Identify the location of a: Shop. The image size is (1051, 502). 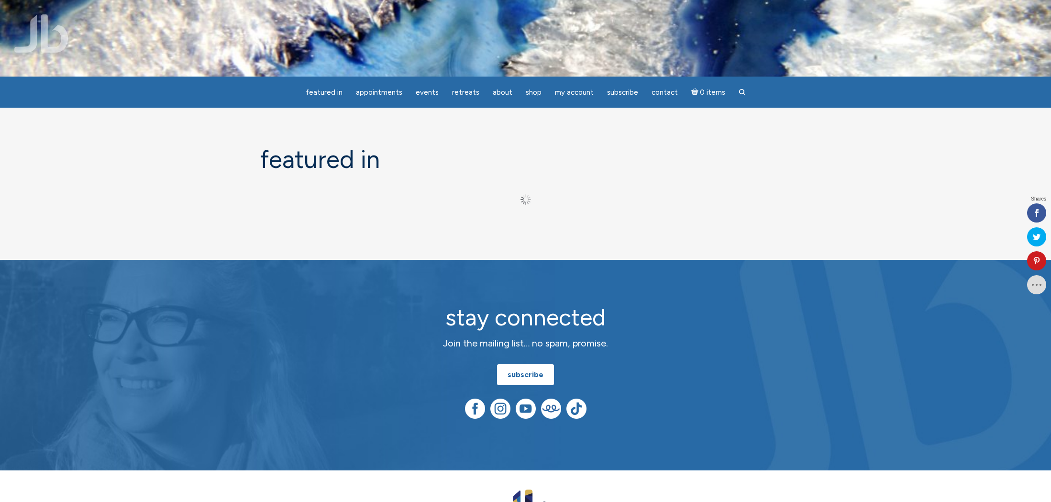
(533, 92).